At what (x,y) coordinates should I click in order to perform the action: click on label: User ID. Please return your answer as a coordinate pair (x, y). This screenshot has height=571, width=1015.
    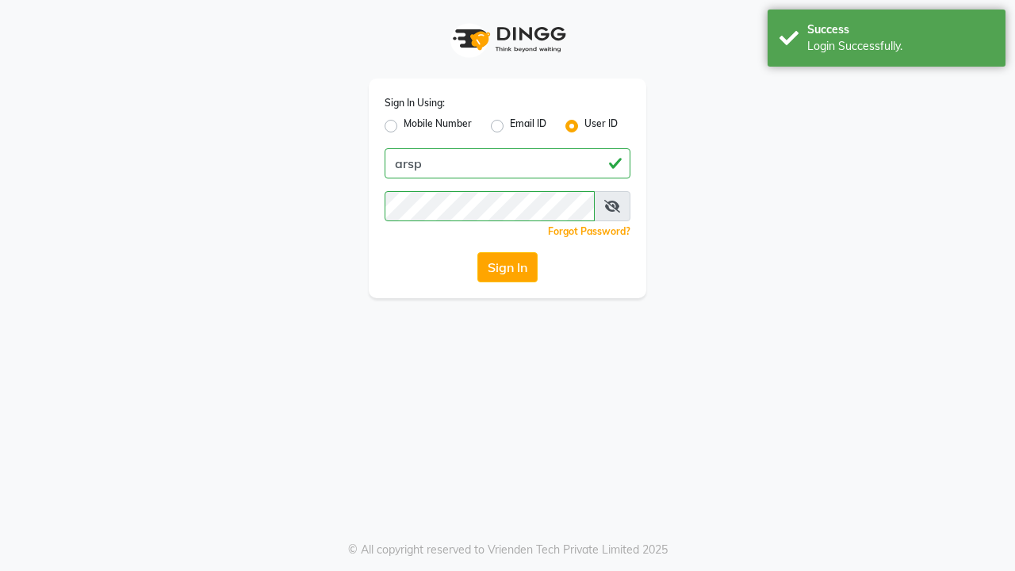
    Looking at the image, I should click on (601, 126).